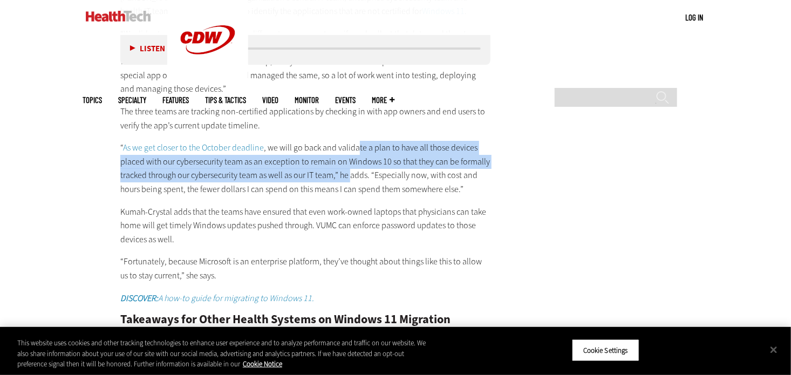 The width and height of the screenshot is (791, 375). I want to click on h2: Takeaways for Other Health Systems on Windows 11 Migration, so click(306, 320).